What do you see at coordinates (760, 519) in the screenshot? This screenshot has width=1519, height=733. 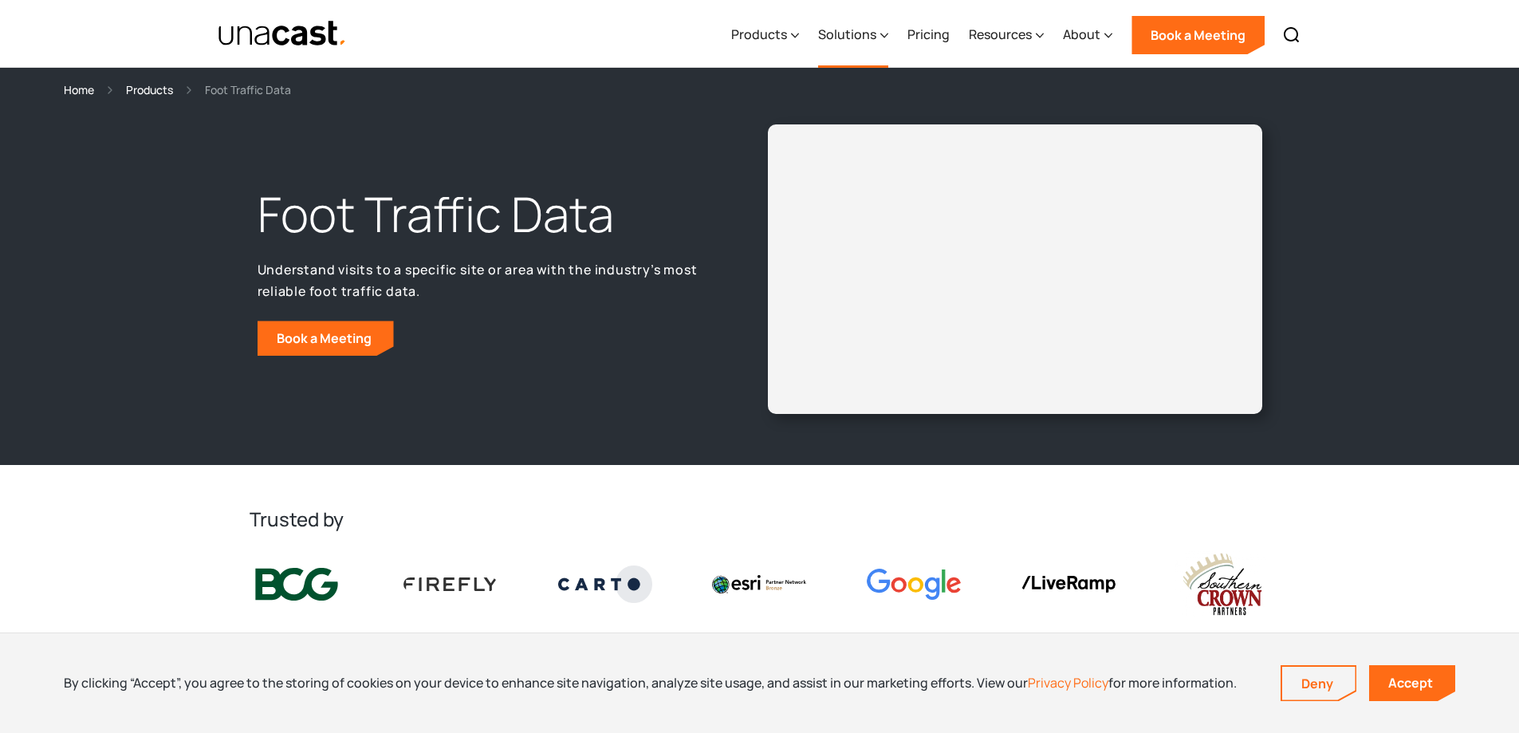 I see `h2: Trusted by` at bounding box center [760, 519].